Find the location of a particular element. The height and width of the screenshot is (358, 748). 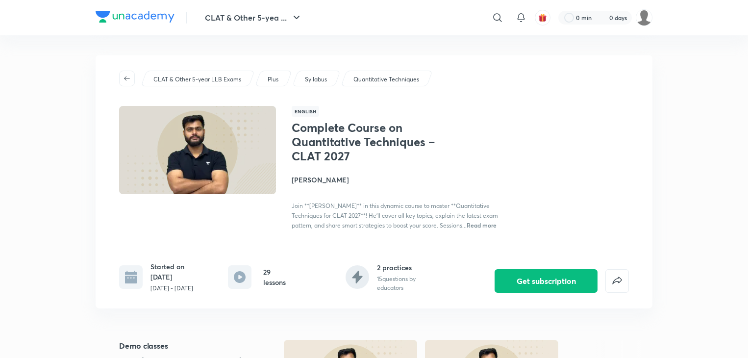

img: avatar is located at coordinates (542, 18).